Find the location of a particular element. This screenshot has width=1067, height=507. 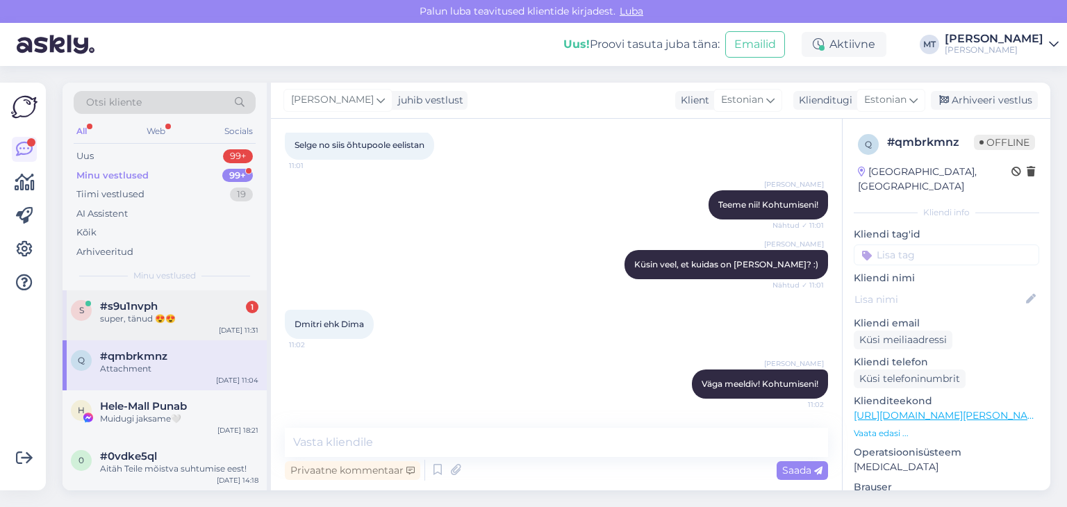

div: juhib vestlust is located at coordinates (428, 100).